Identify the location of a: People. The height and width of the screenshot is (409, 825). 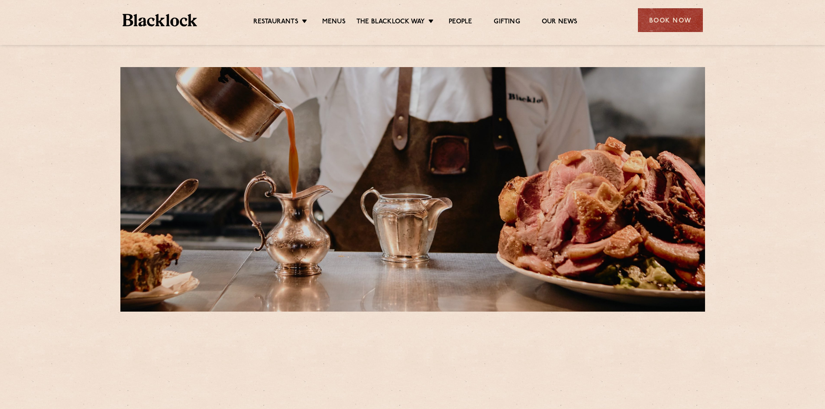
(460, 23).